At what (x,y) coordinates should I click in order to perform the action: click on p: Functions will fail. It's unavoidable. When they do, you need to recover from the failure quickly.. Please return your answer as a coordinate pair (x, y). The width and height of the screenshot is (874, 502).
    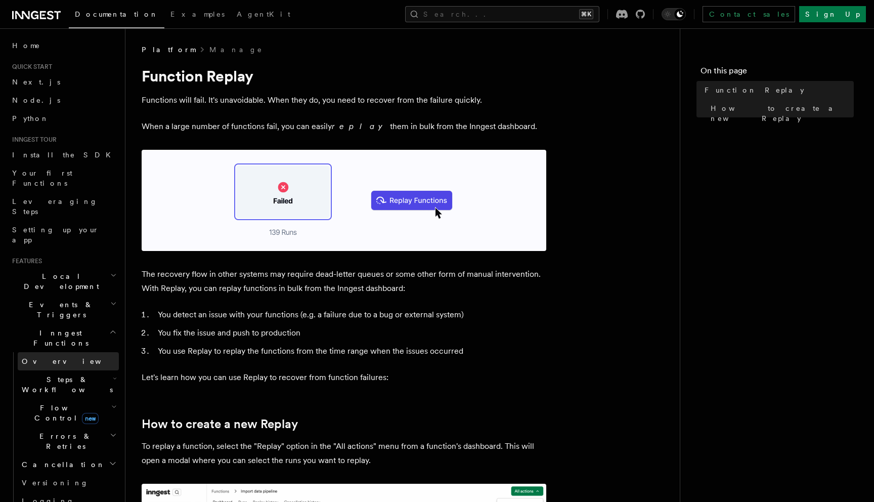
    Looking at the image, I should click on (344, 100).